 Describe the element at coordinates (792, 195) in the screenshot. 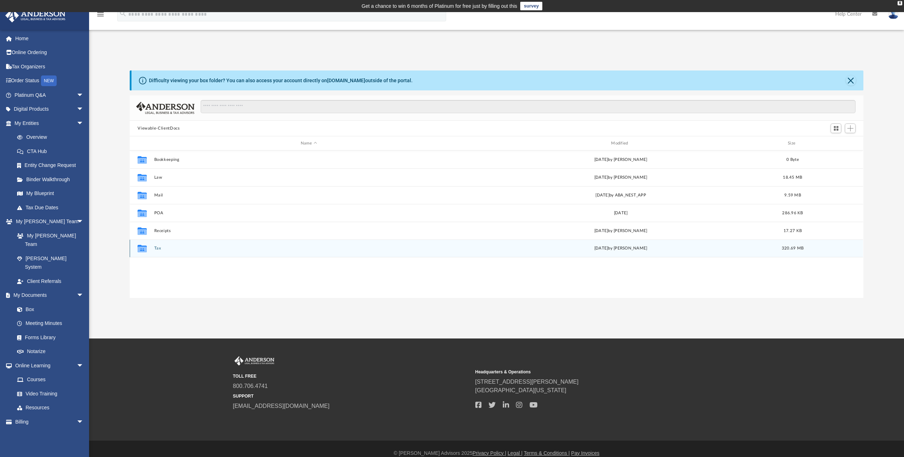

I see `span: 9.59 MB` at that location.